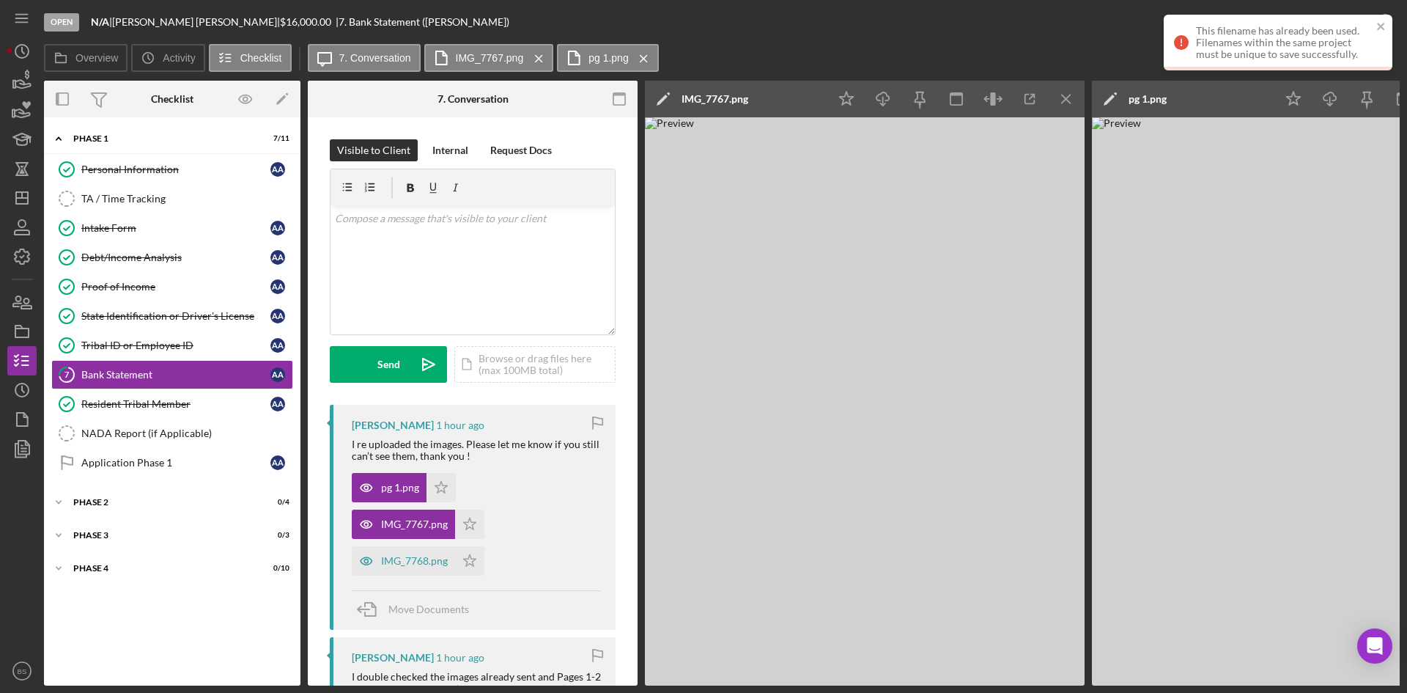 The image size is (1407, 693). Describe the element at coordinates (187, 433) in the screenshot. I see `div: NADA Report (if Applicable)` at that location.